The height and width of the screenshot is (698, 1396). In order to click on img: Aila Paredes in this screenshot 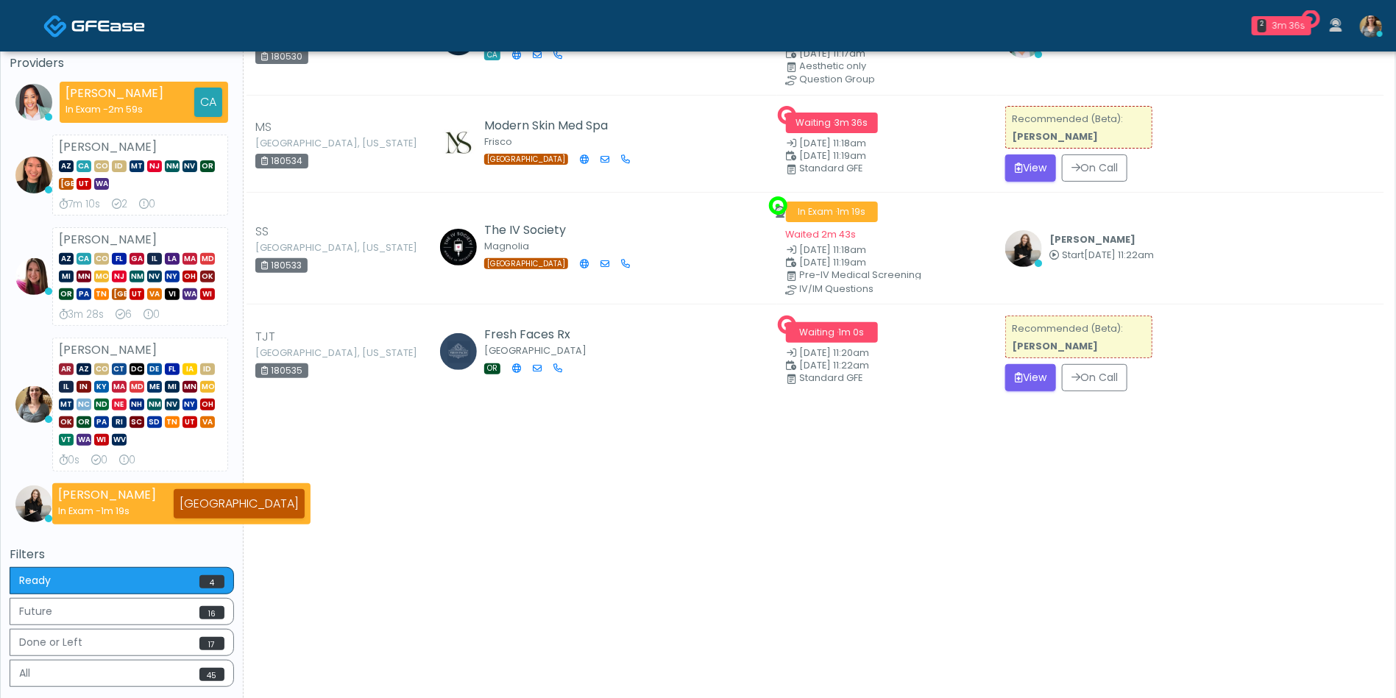, I will do `click(34, 175)`.